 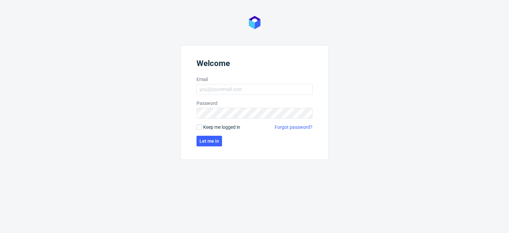 What do you see at coordinates (209, 141) in the screenshot?
I see `span: Let me in` at bounding box center [209, 141].